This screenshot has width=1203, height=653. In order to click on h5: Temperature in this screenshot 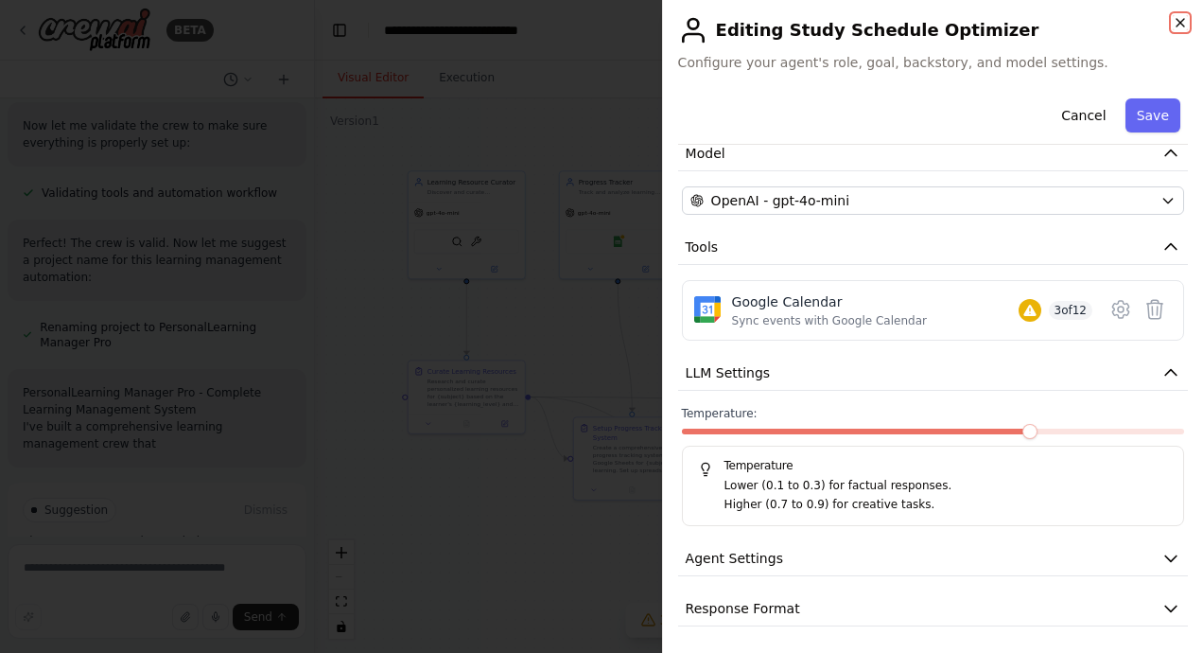, I will do `click(932, 465)`.